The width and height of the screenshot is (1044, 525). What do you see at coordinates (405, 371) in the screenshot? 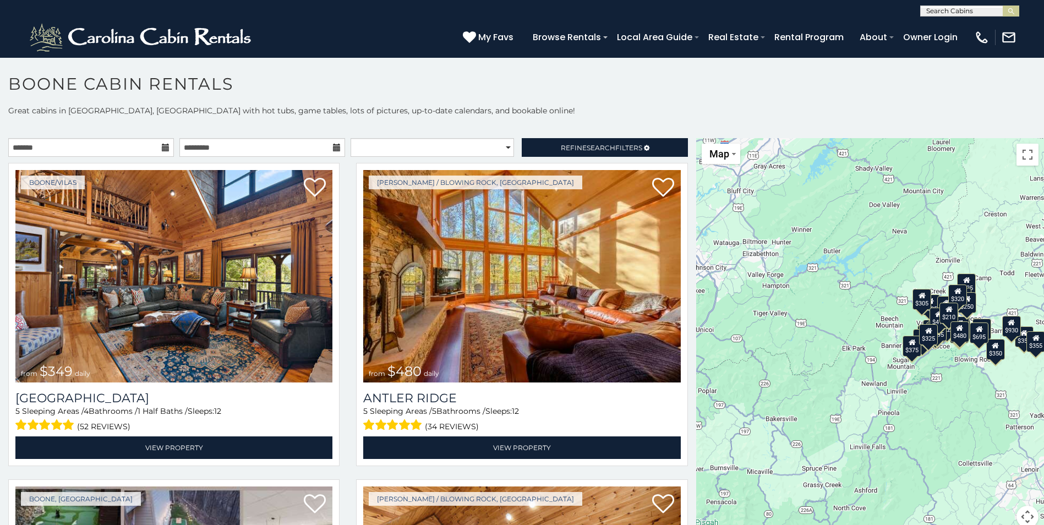
I see `span: $480` at bounding box center [405, 371].